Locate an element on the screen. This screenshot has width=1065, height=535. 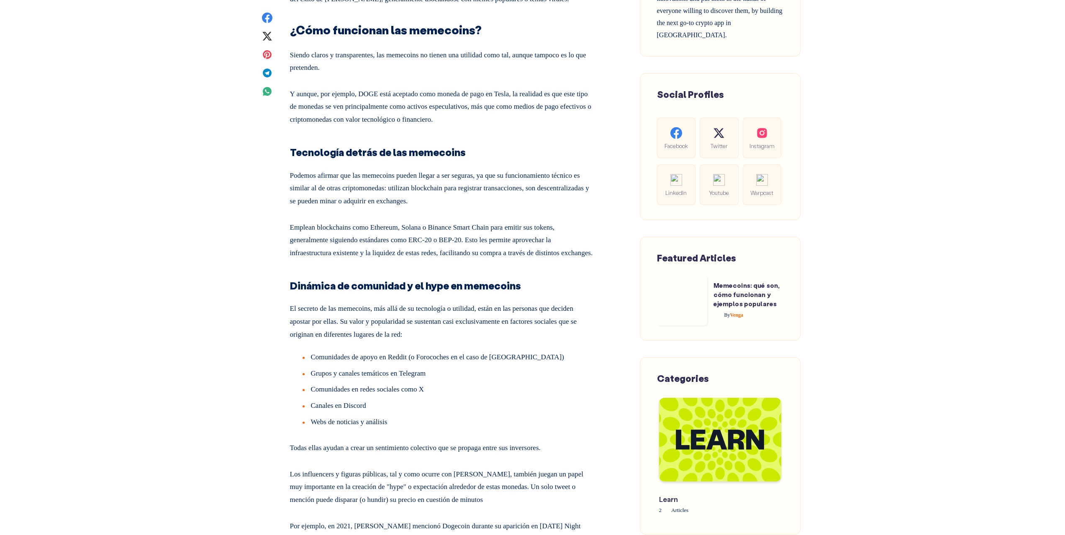
img: Blog-Tag-Cover---Learn.png is located at coordinates (720, 440).